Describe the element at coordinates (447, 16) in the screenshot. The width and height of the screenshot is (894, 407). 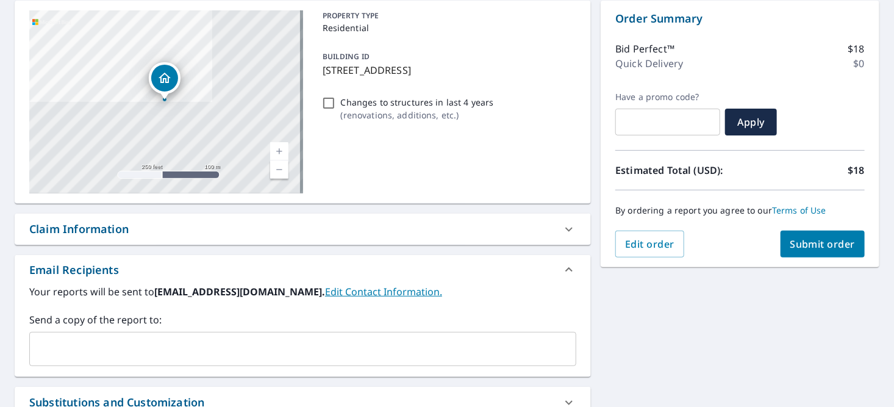
I see `p: PROPERTY TYPE` at that location.